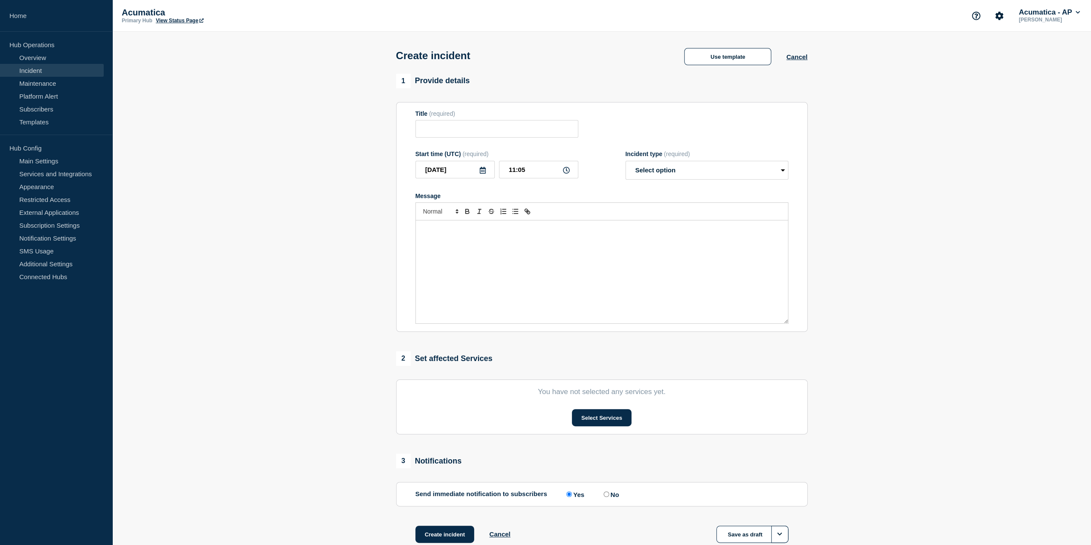 Image resolution: width=1091 pixels, height=545 pixels. What do you see at coordinates (728, 57) in the screenshot?
I see `button: Use template` at bounding box center [728, 57].